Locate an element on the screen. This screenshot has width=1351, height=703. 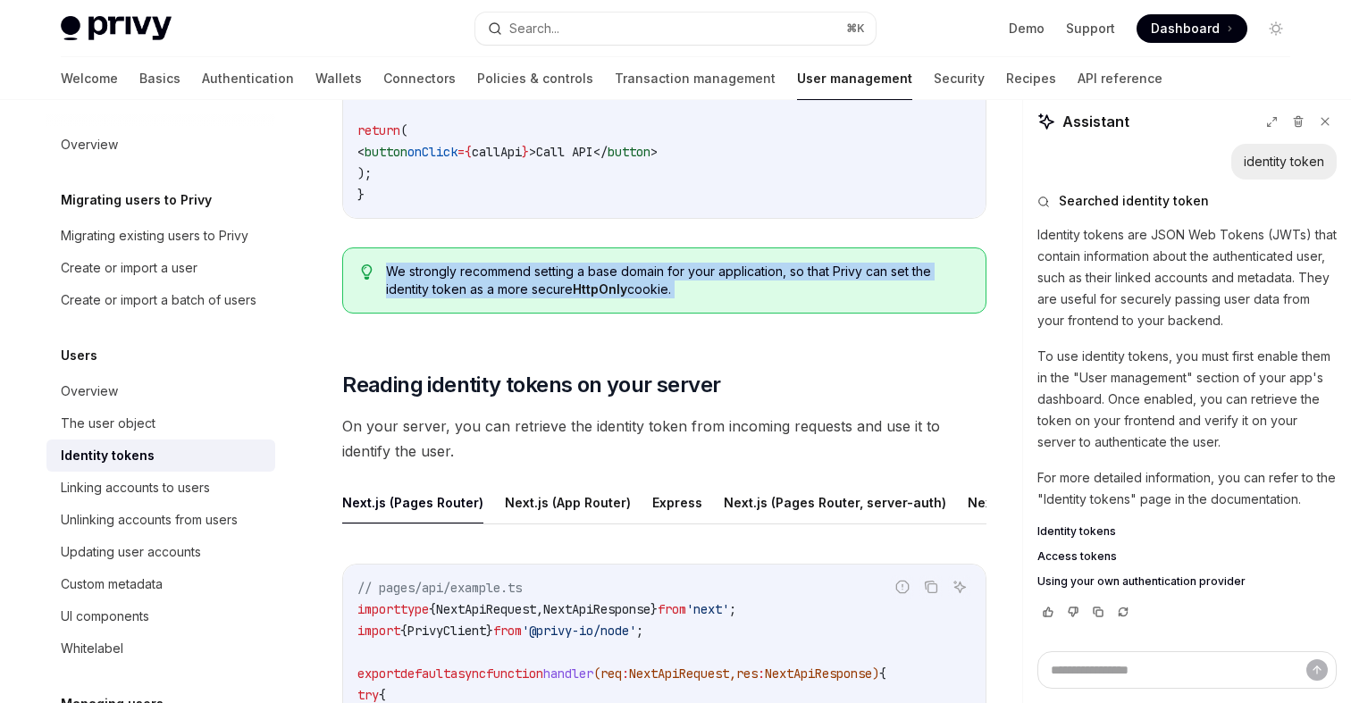
span: NextApiResponse is located at coordinates (597, 609).